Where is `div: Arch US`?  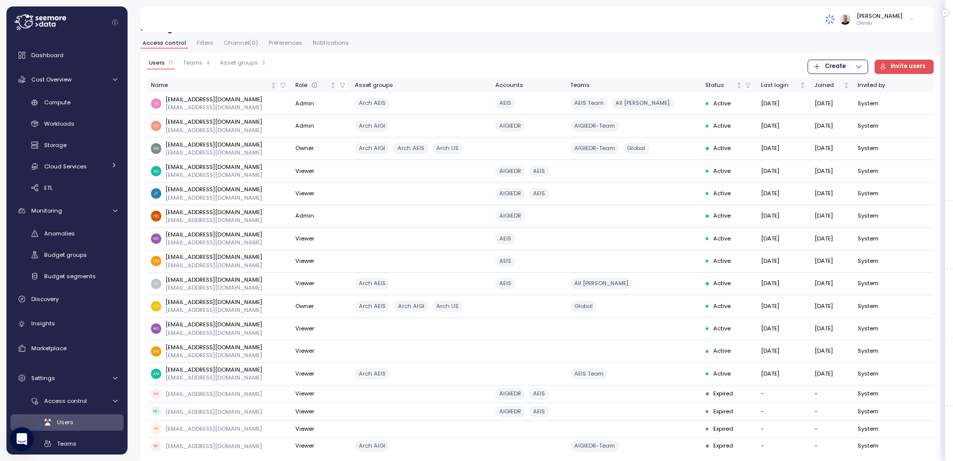
div: Arch US is located at coordinates (447, 306).